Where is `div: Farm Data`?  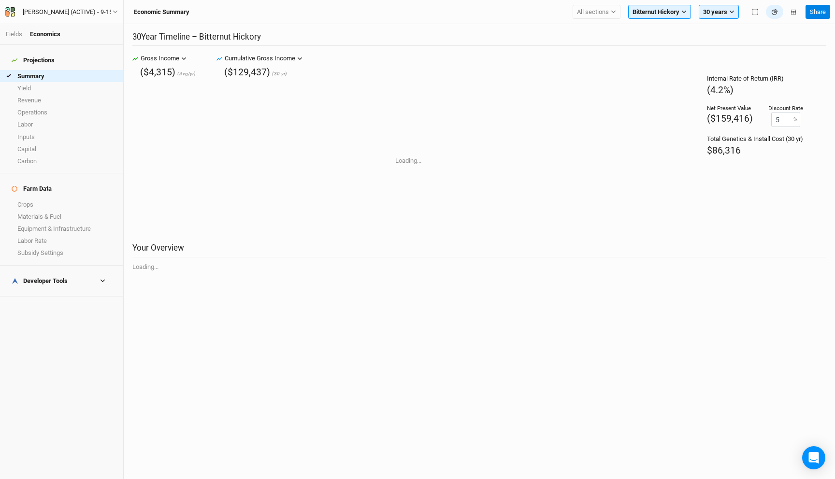
div: Farm Data is located at coordinates (31, 189).